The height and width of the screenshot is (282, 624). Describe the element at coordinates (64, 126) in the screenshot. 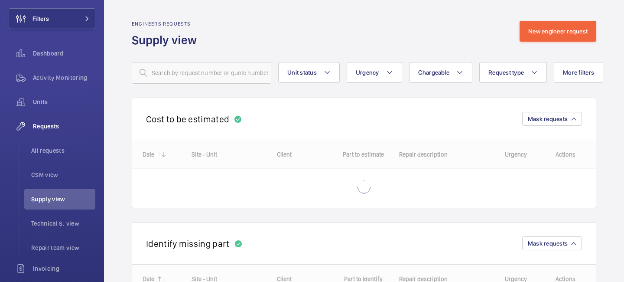

I see `span: Requests` at that location.